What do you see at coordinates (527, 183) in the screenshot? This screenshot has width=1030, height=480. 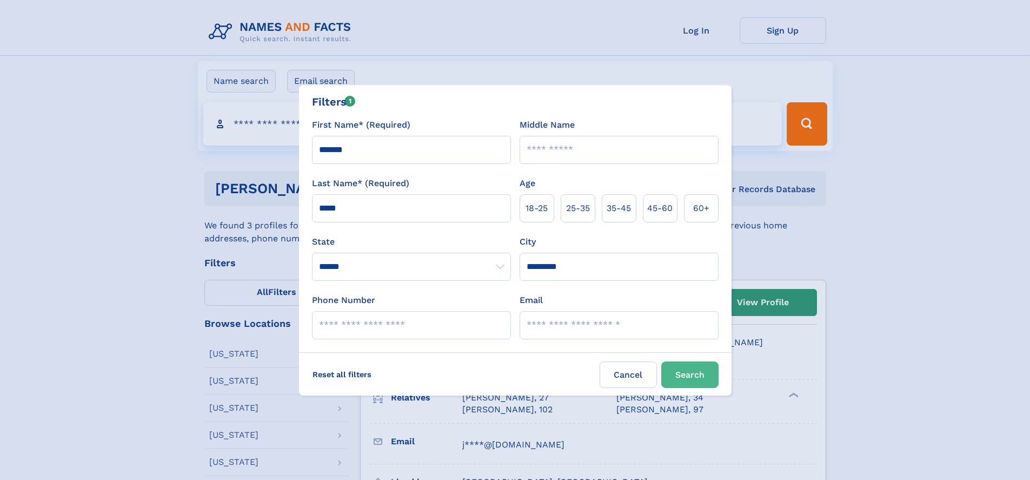 I see `label: Age` at bounding box center [527, 183].